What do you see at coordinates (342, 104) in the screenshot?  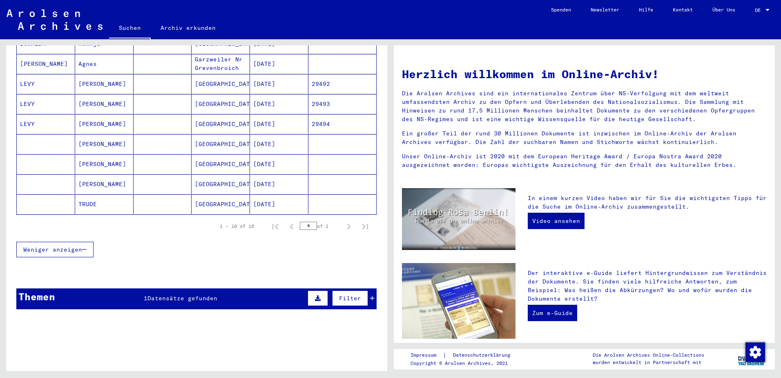 I see `mat-cell: 29493` at bounding box center [342, 104].